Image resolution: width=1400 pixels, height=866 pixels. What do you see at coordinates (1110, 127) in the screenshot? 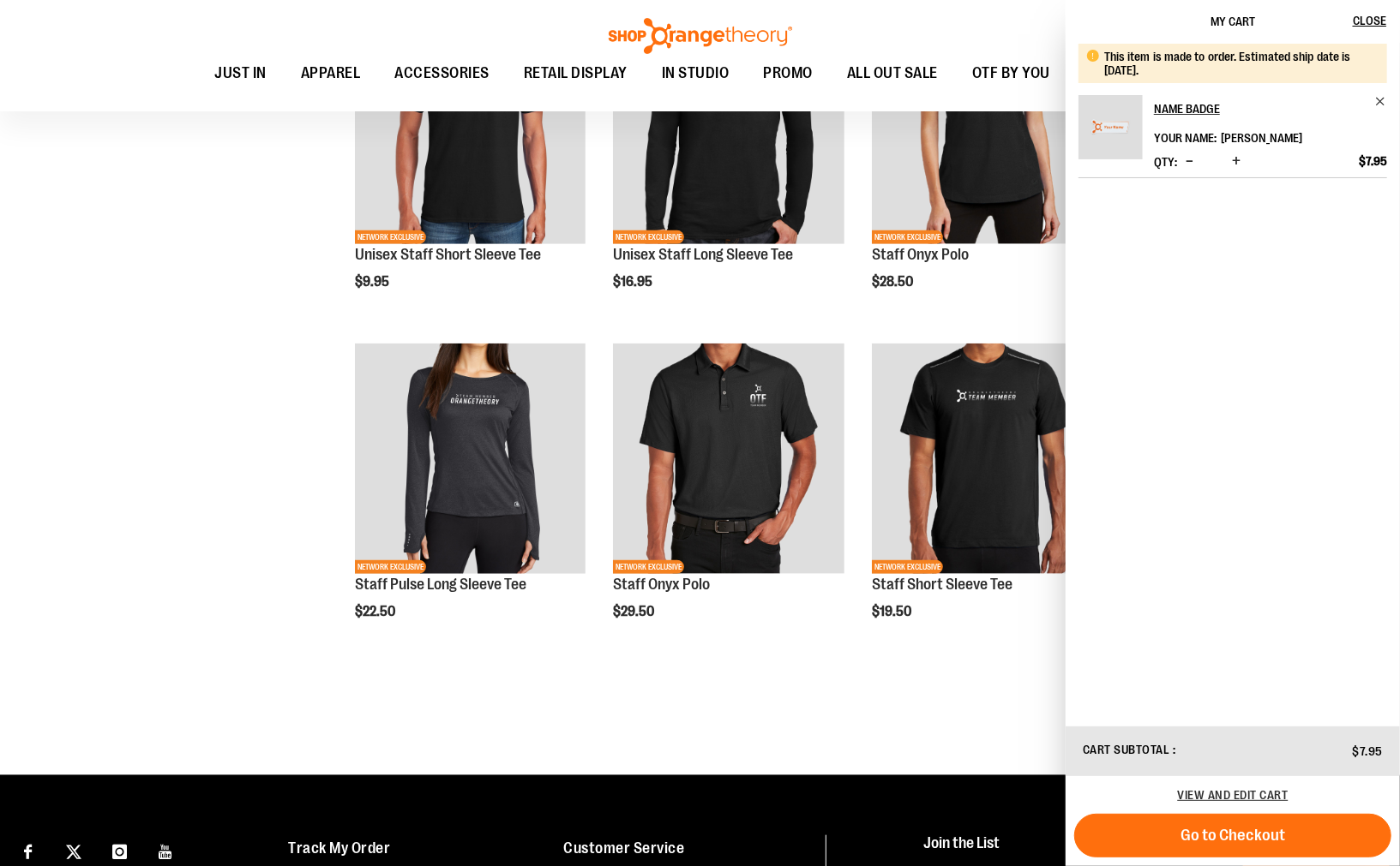
I see `img: NAME BADGE` at bounding box center [1110, 127].